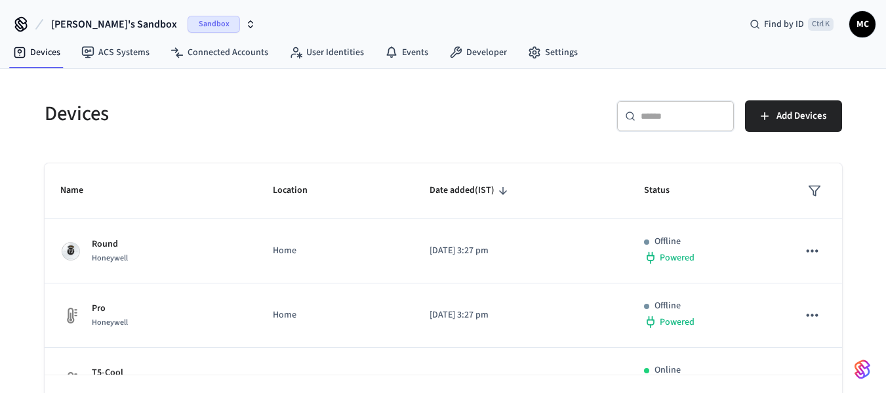 The height and width of the screenshot is (393, 886). Describe the element at coordinates (792, 24) in the screenshot. I see `div: Find by IDCtrl K` at that location.